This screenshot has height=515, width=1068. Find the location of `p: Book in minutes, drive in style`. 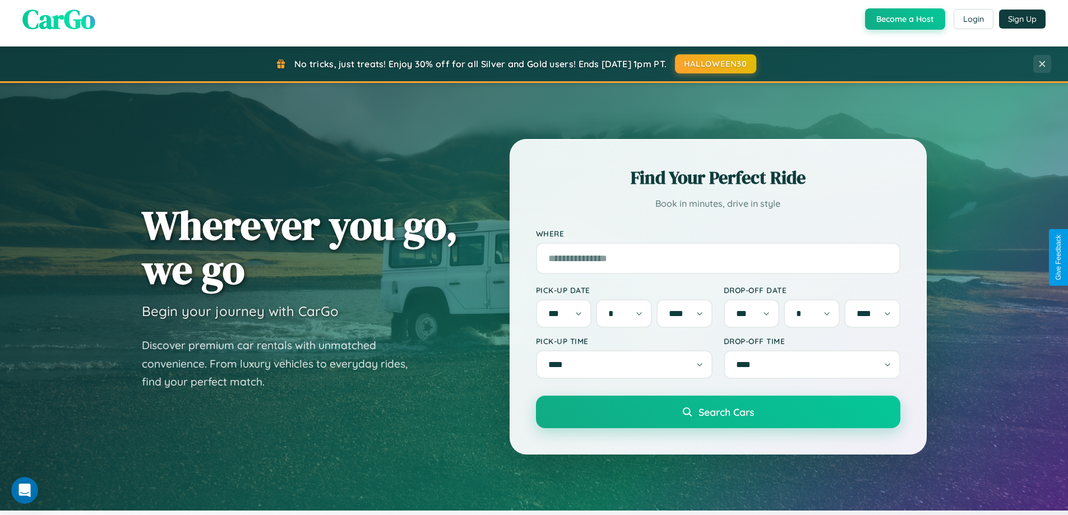

p: Book in minutes, drive in style is located at coordinates (718, 204).